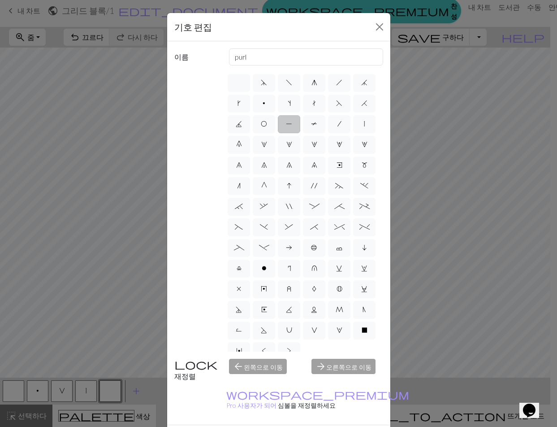 The height and width of the screenshot is (427, 557). Describe the element at coordinates (339, 330) in the screenshot. I see `span: W` at that location.